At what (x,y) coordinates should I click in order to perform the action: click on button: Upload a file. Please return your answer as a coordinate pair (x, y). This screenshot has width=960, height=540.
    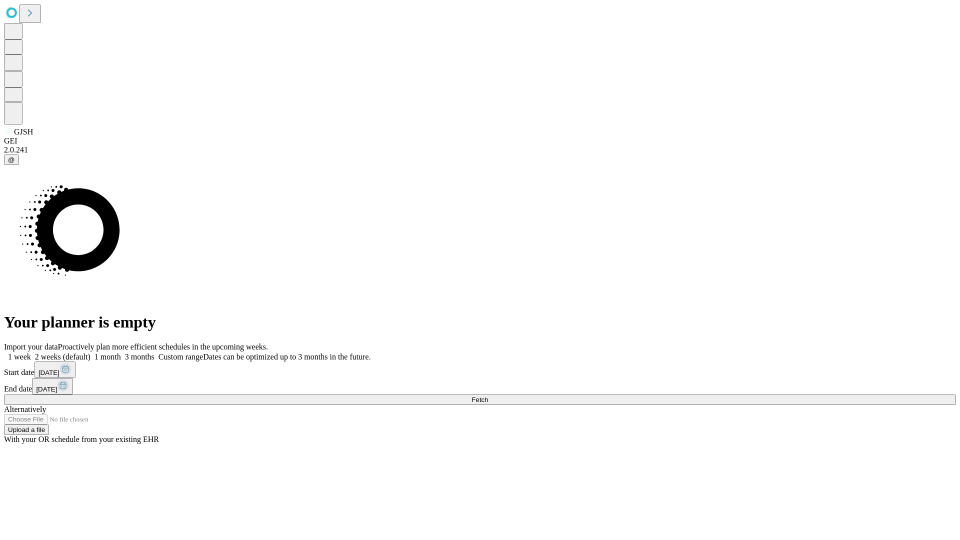
    Looking at the image, I should click on (26, 429).